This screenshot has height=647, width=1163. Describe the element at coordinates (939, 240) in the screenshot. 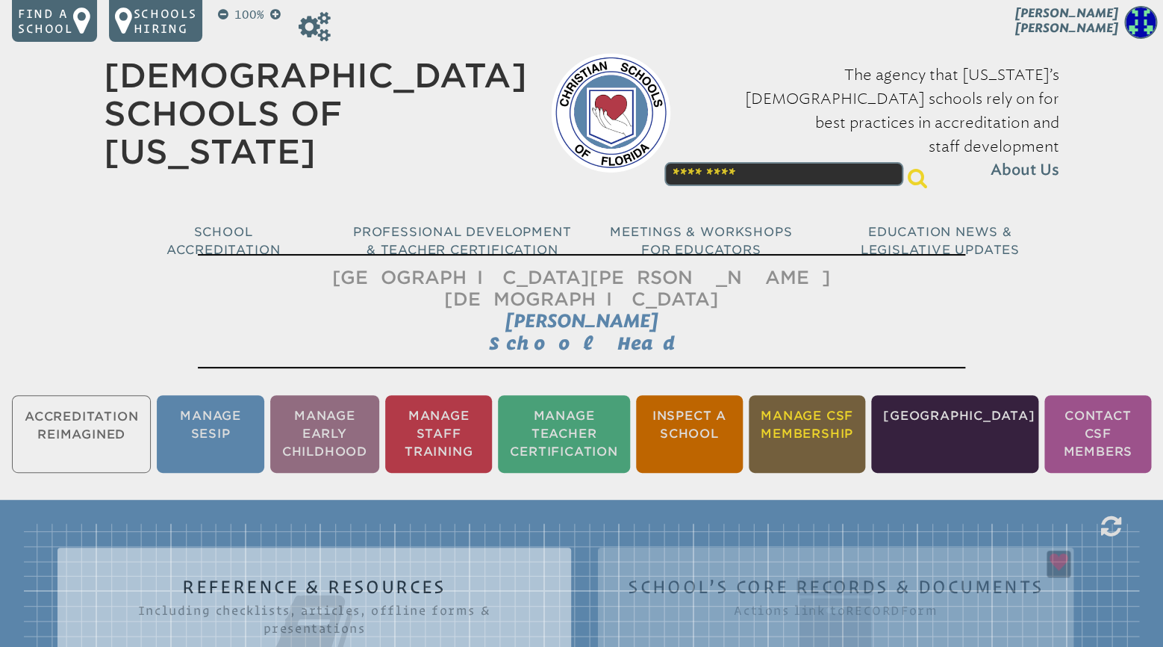

I see `span: Education News & Legislative Updates` at that location.